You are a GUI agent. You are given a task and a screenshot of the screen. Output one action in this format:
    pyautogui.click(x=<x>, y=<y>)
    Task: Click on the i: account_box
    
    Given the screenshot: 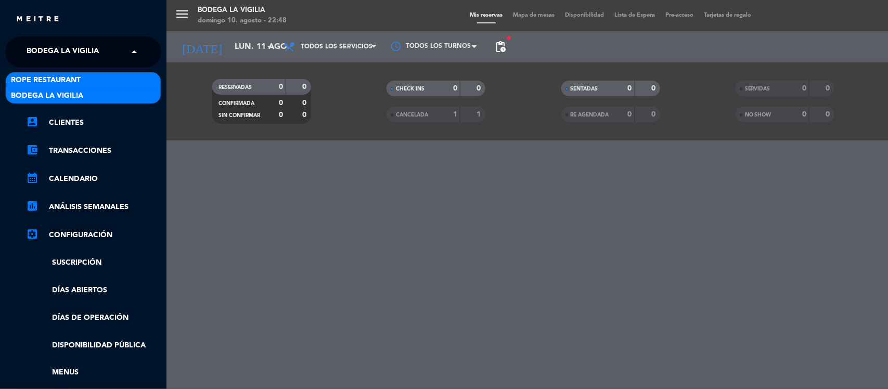 What is the action you would take?
    pyautogui.click(x=32, y=122)
    